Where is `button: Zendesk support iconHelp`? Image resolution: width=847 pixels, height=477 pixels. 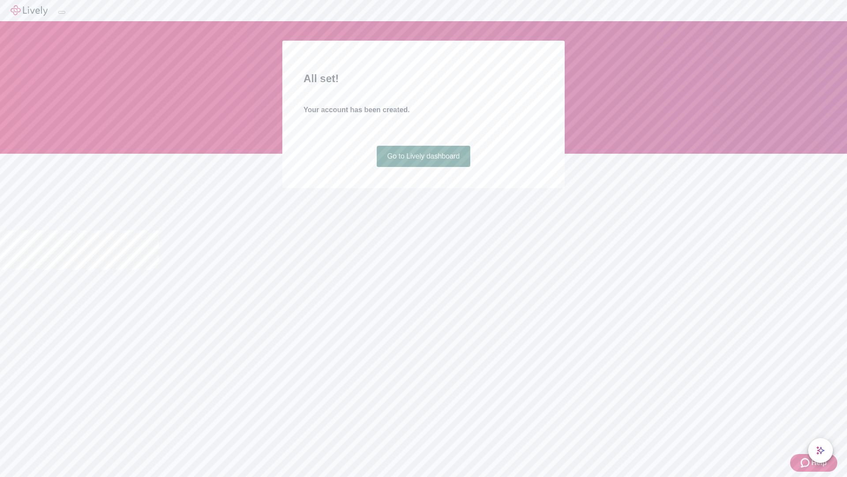 button: Zendesk support iconHelp is located at coordinates (814, 463).